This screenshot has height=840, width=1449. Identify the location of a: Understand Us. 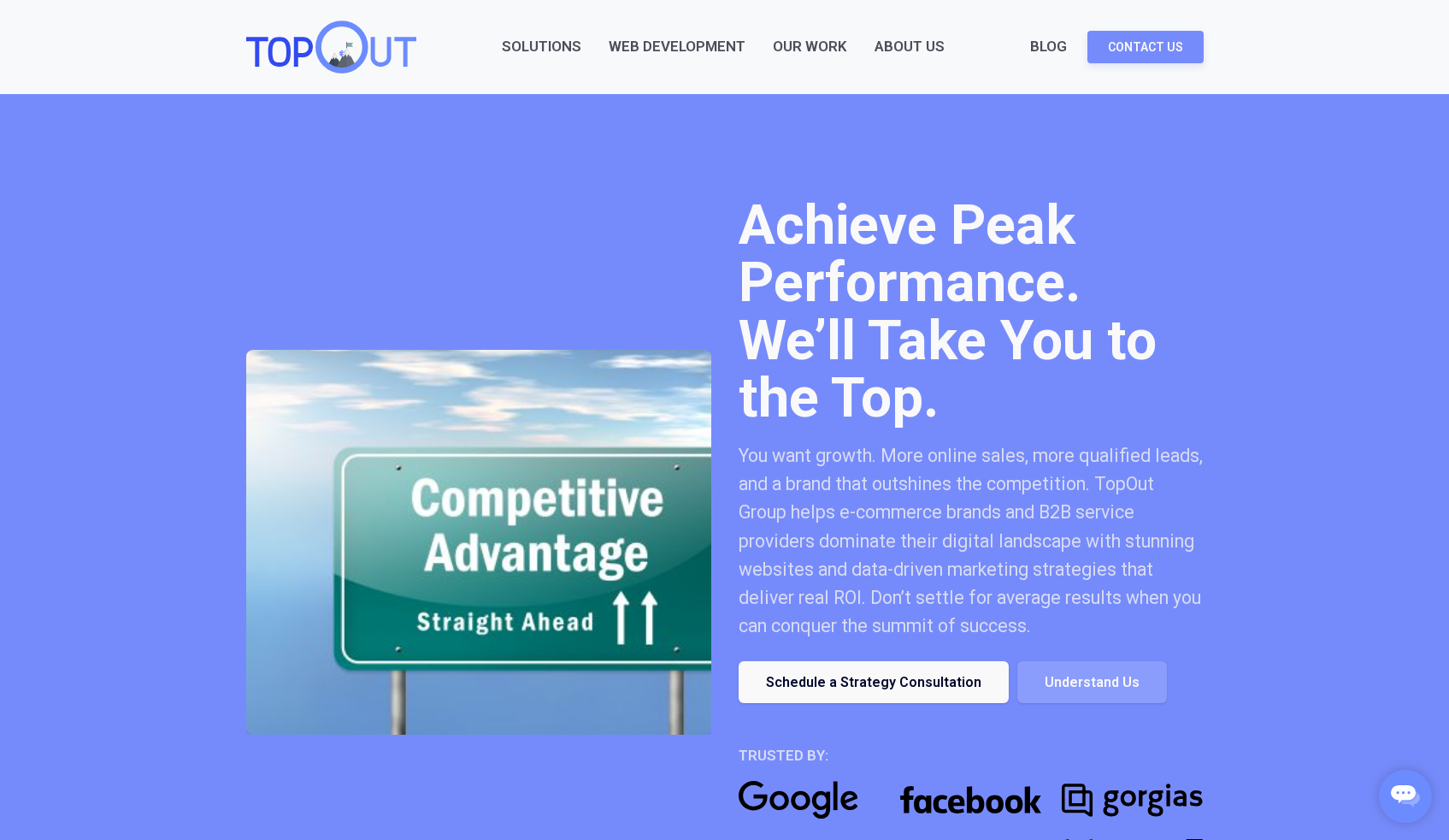
(1092, 682).